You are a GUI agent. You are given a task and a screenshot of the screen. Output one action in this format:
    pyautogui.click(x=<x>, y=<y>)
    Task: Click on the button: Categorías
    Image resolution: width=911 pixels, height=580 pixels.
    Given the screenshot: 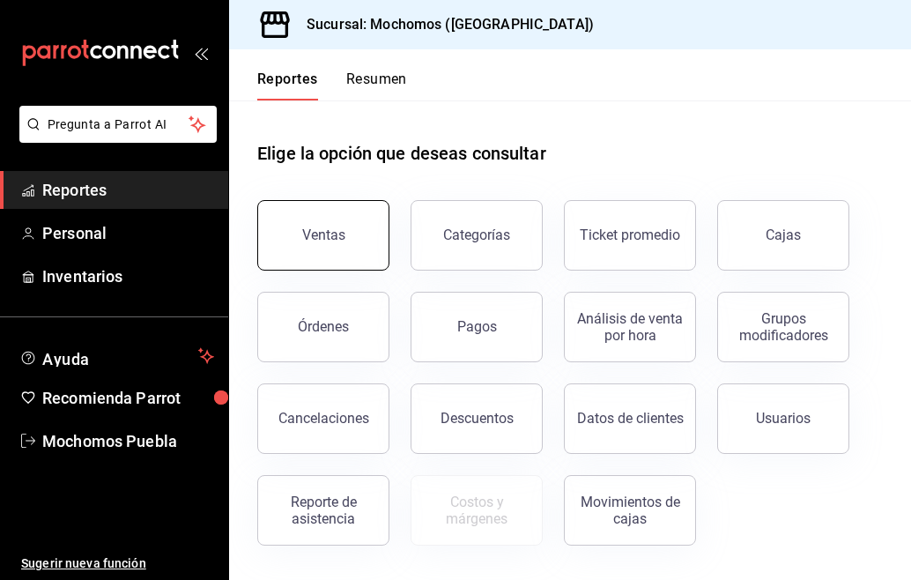 What is the action you would take?
    pyautogui.click(x=477, y=235)
    